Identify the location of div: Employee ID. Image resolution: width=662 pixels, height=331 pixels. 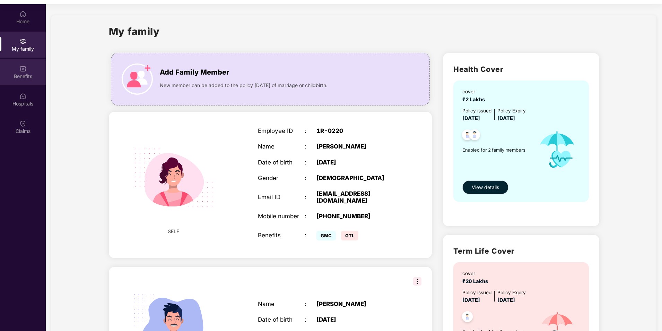
(281, 131).